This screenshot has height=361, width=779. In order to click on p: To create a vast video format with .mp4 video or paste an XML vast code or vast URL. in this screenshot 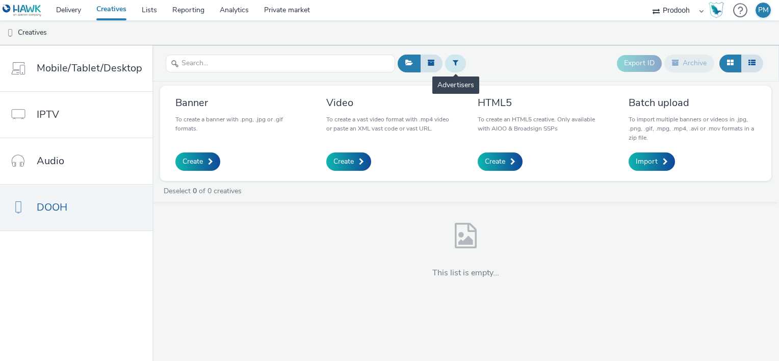, I will do `click(390, 124)`.